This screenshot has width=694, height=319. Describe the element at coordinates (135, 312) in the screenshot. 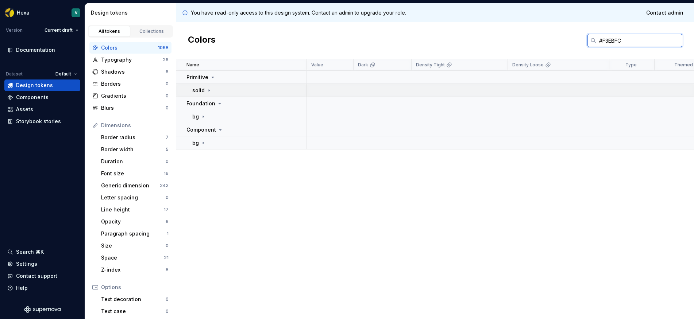

I see `a: Text case0` at that location.